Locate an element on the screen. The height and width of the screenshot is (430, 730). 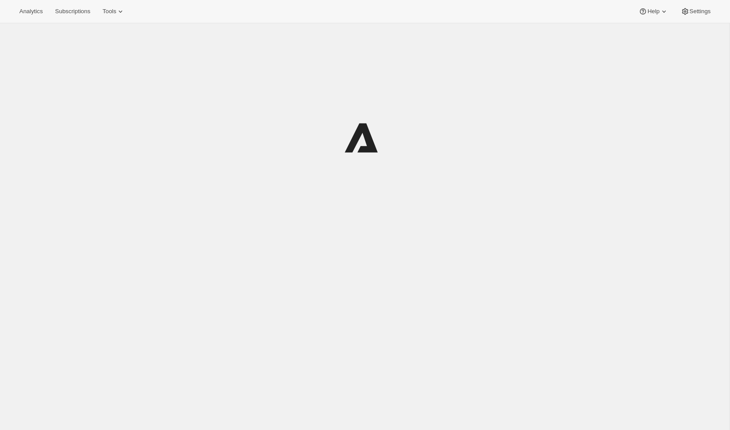
button: Analytics is located at coordinates (31, 11).